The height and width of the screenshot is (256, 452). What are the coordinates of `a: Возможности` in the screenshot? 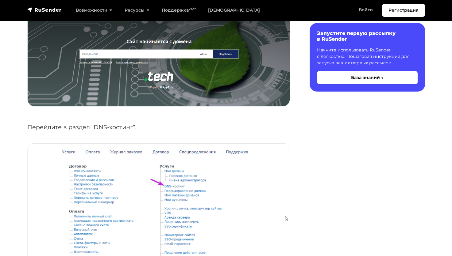 It's located at (94, 10).